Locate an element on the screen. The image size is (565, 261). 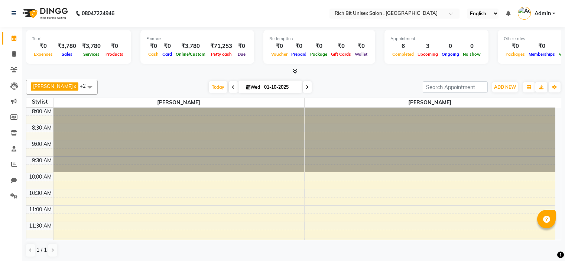
span: Services is located at coordinates (91, 54).